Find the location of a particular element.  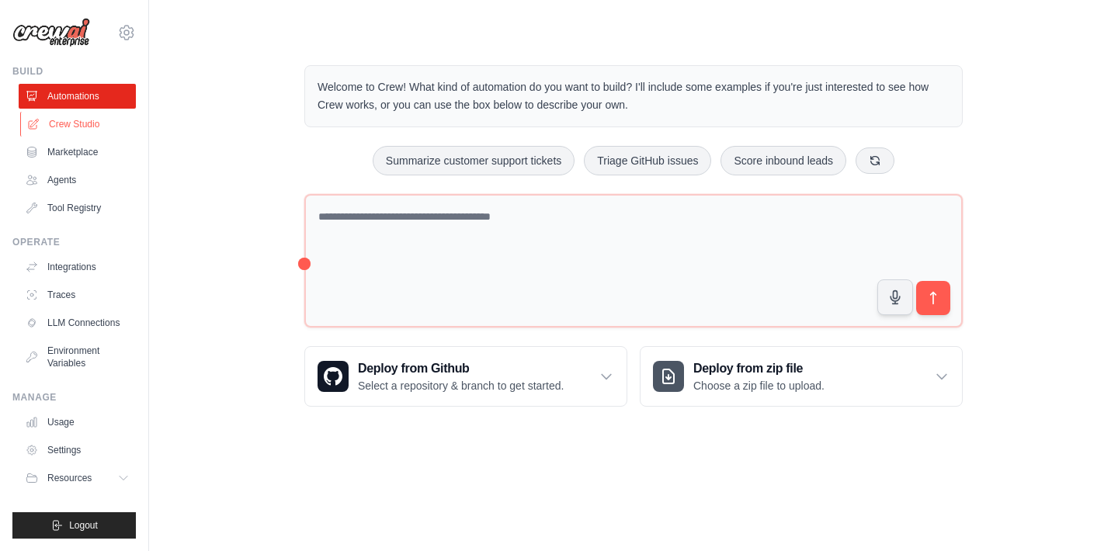

button: Summarize customer support tickets is located at coordinates (474, 161).